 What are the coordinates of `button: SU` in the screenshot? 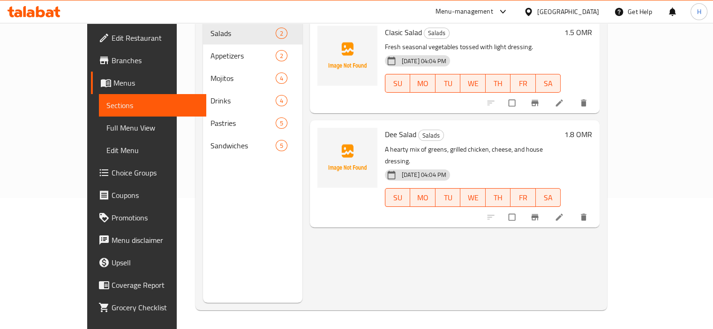 It's located at (397, 198).